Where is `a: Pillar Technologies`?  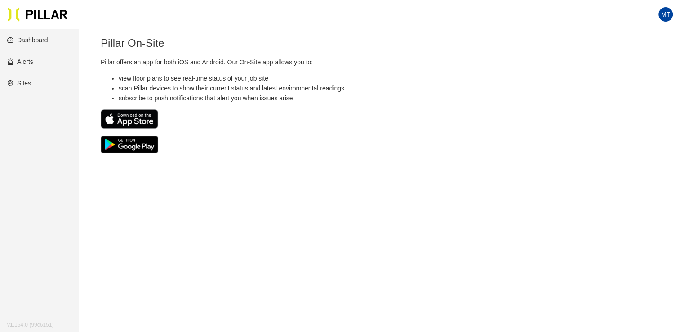 a: Pillar Technologies is located at coordinates (37, 14).